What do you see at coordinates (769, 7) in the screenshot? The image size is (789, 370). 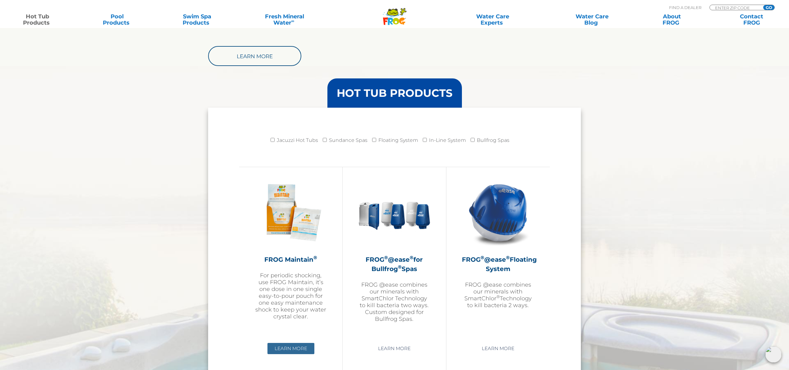 I see `input: GO` at bounding box center [769, 7].